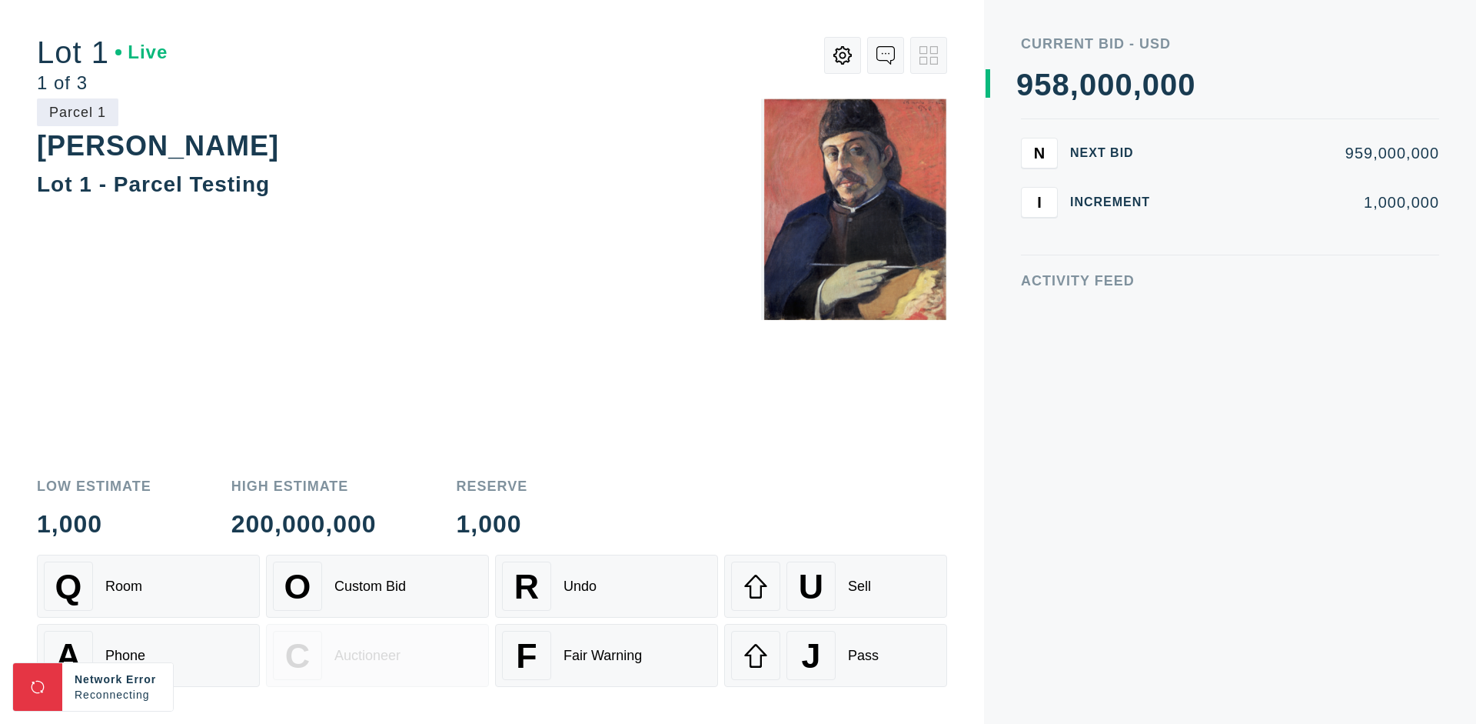 The height and width of the screenshot is (724, 1476). I want to click on button: FFair Warning, so click(607, 655).